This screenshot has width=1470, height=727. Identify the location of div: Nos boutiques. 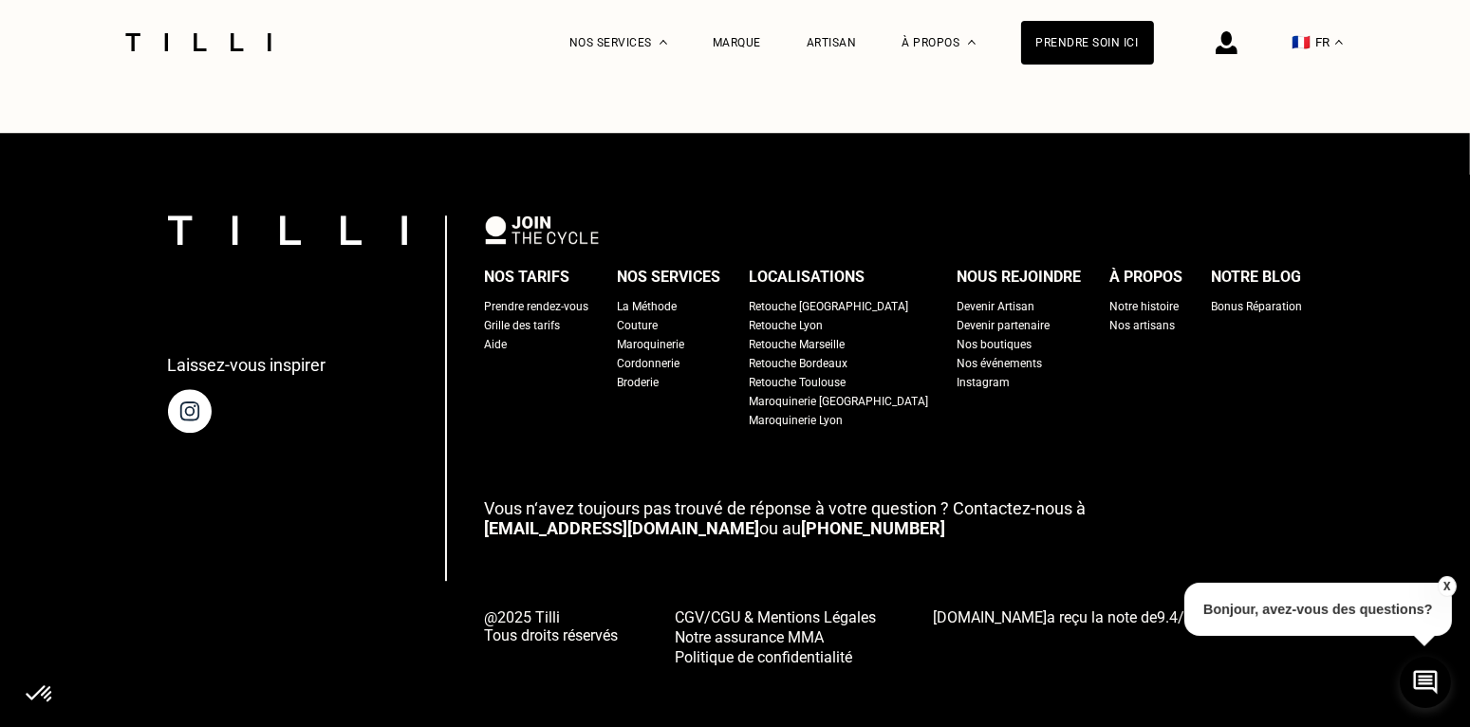
(995, 345).